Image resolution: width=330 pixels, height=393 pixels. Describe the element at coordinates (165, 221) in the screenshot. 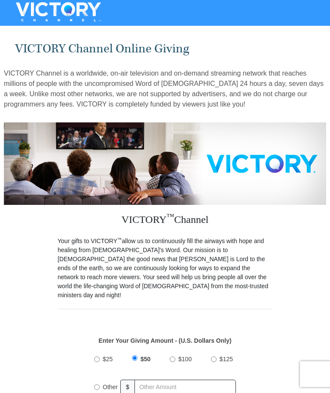

I see `h3: VICTORY Channel` at that location.